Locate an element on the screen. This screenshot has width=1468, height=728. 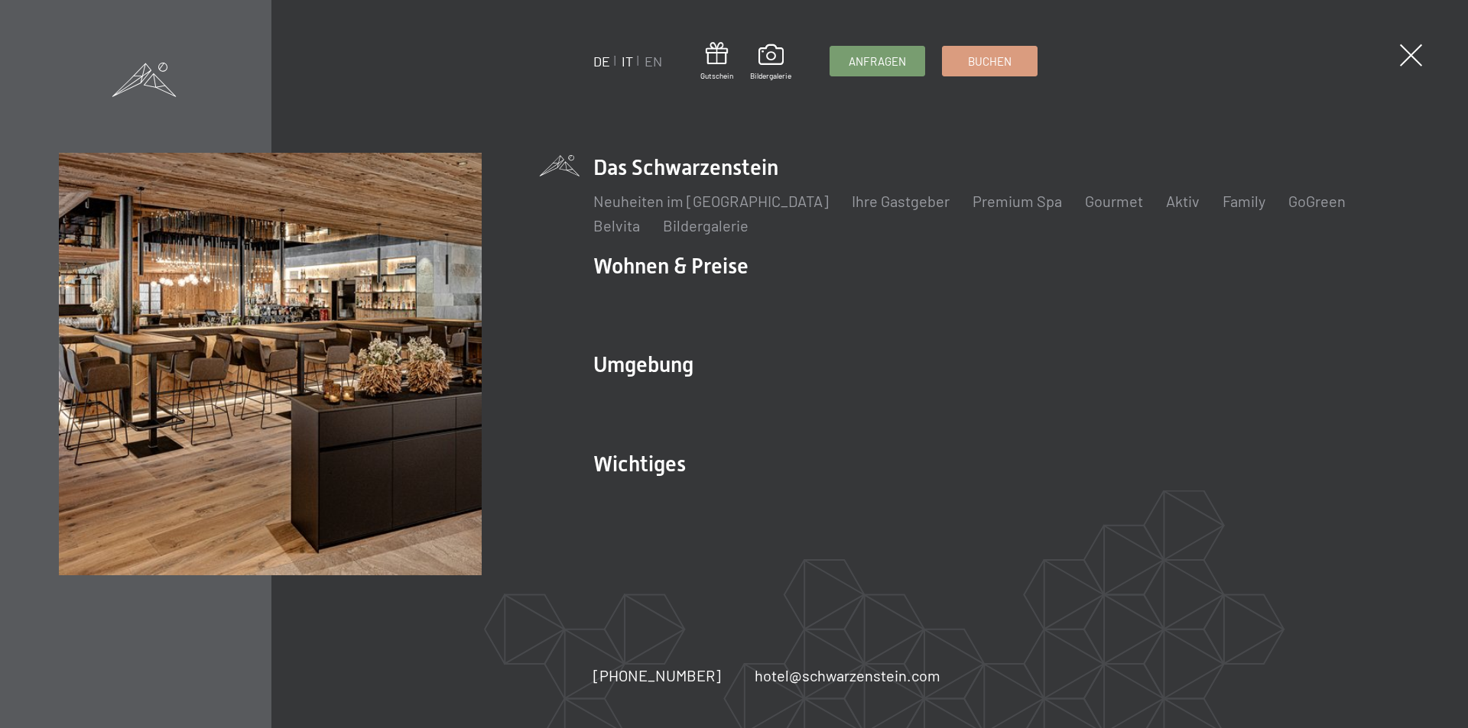
a: Premium Spa is located at coordinates (1017, 201).